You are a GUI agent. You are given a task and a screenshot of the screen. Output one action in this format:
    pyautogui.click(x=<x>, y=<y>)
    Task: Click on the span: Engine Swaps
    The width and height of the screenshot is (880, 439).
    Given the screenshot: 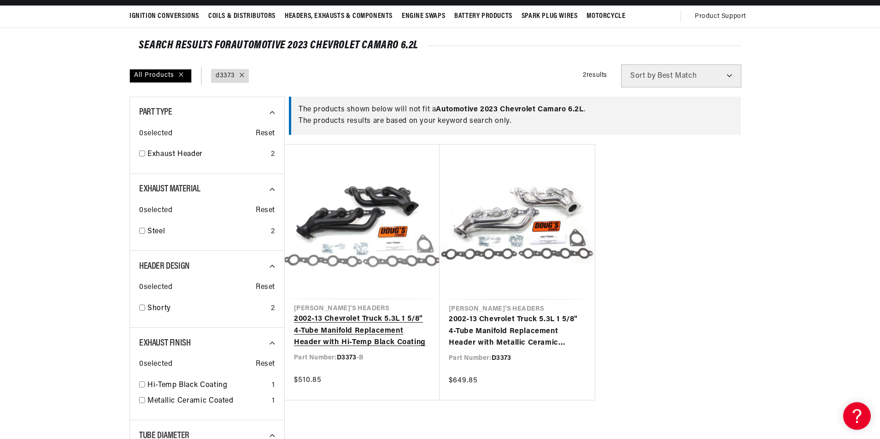 What is the action you would take?
    pyautogui.click(x=423, y=16)
    